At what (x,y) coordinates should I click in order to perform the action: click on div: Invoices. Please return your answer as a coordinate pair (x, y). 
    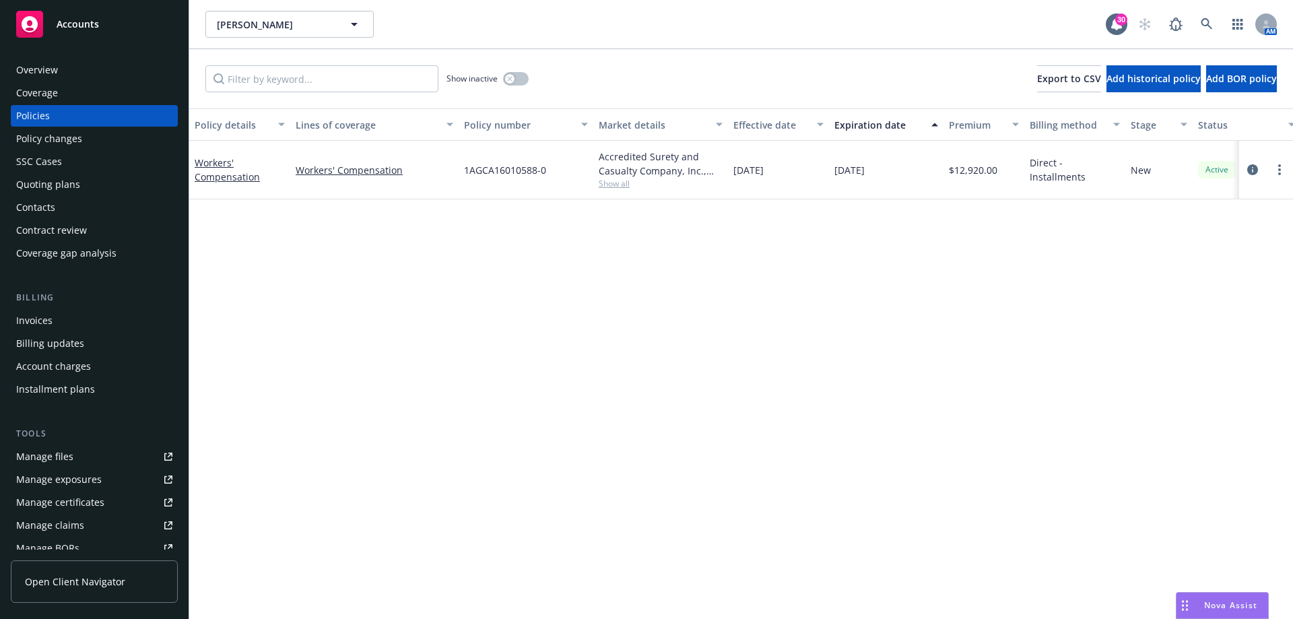
    Looking at the image, I should click on (34, 321).